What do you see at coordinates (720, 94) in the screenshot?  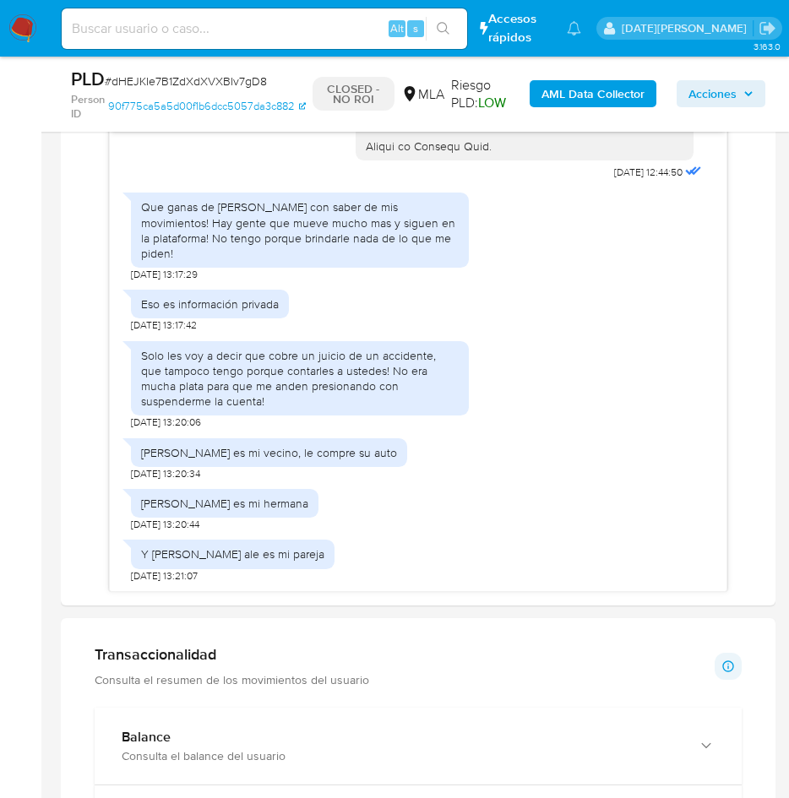 I see `button: Acciones` at bounding box center [720, 94].